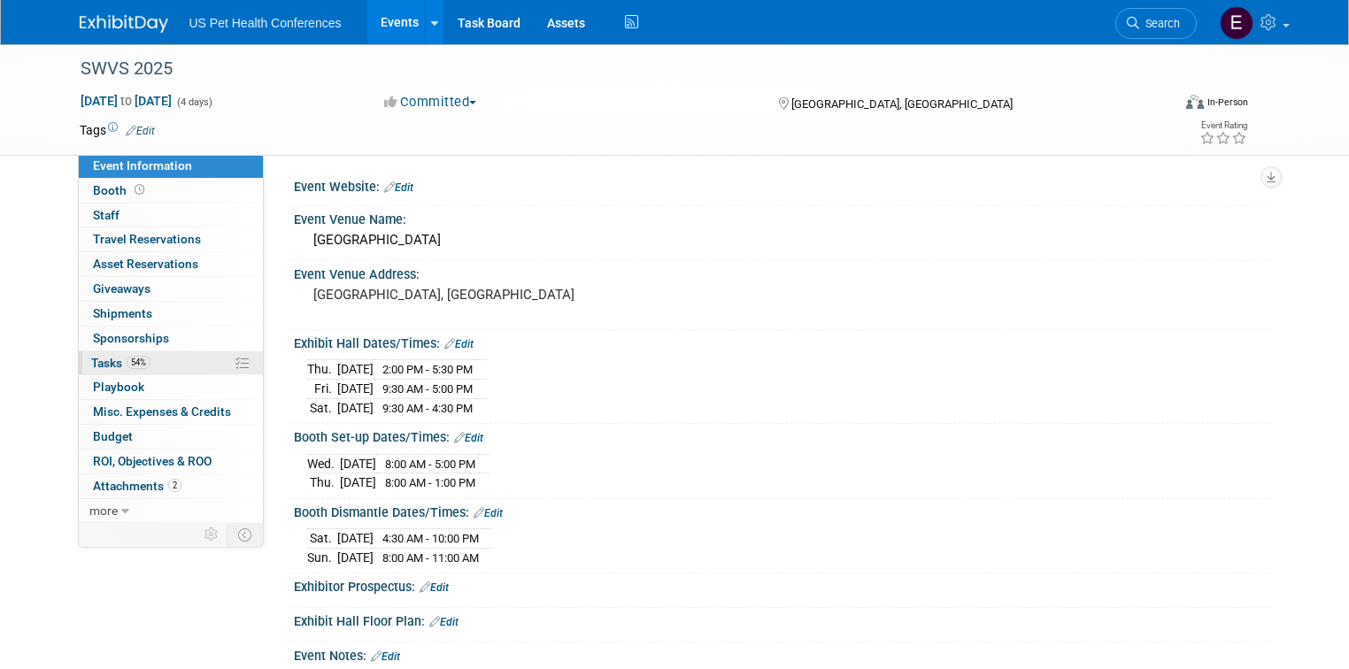 The height and width of the screenshot is (669, 1349). Describe the element at coordinates (782, 272) in the screenshot. I see `div: Event Venue Address:` at that location.